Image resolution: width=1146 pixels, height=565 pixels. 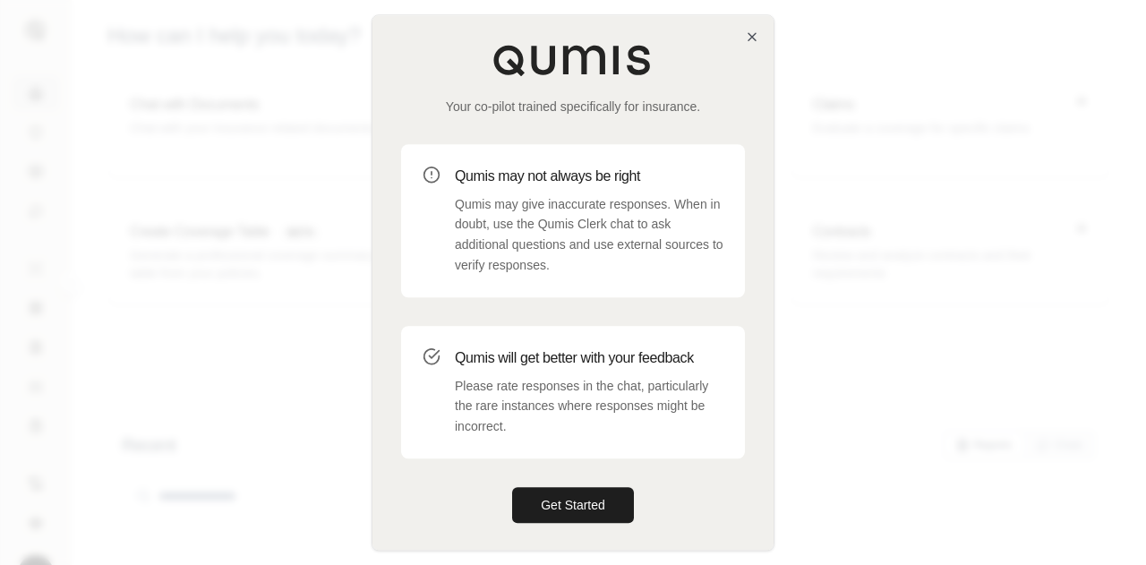 I want to click on h3: Qumis may not always be right, so click(x=589, y=176).